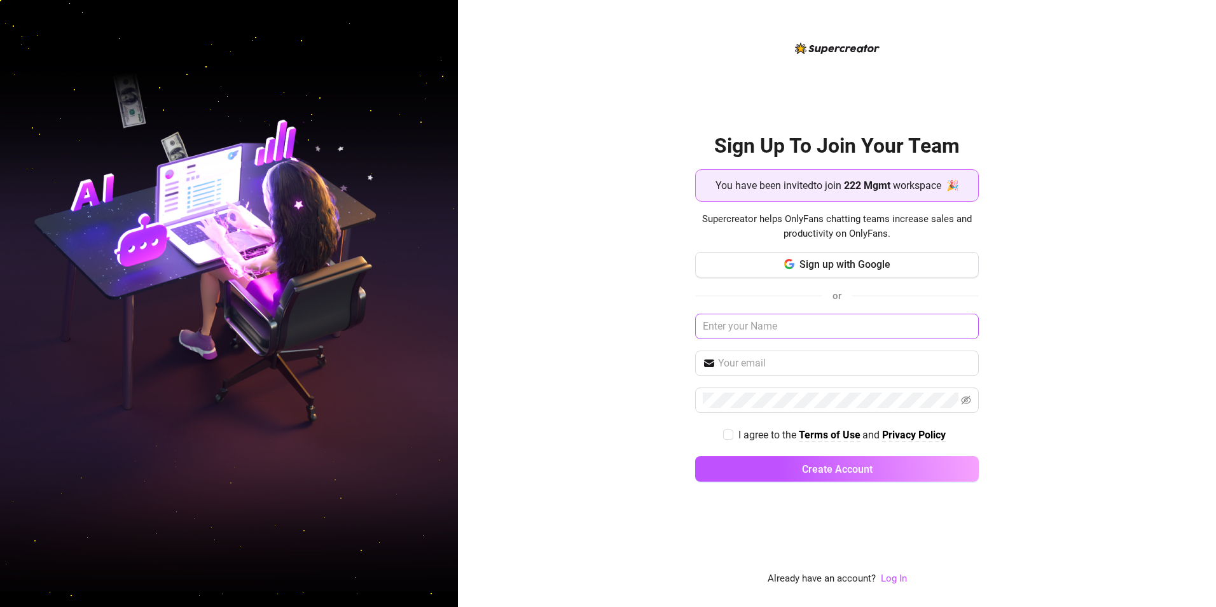 The width and height of the screenshot is (1216, 607). I want to click on input: Your email, so click(844, 363).